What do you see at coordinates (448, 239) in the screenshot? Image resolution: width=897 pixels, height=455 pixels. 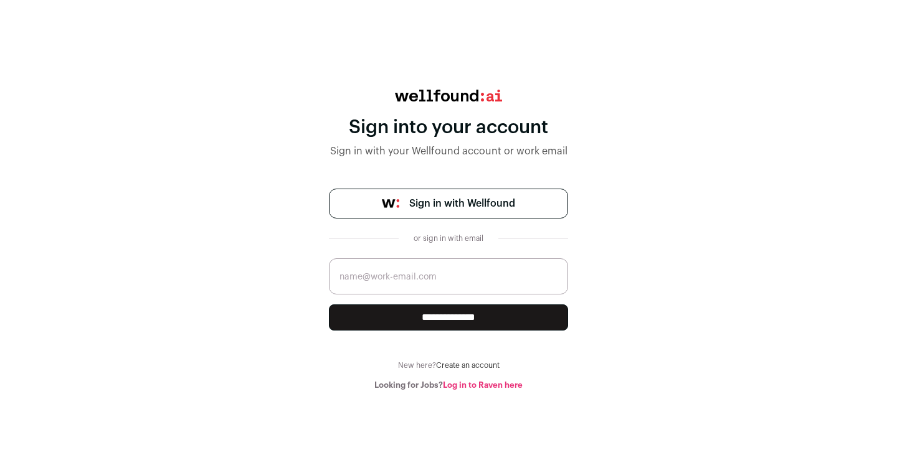 I see `div: or sign in with email` at bounding box center [448, 239].